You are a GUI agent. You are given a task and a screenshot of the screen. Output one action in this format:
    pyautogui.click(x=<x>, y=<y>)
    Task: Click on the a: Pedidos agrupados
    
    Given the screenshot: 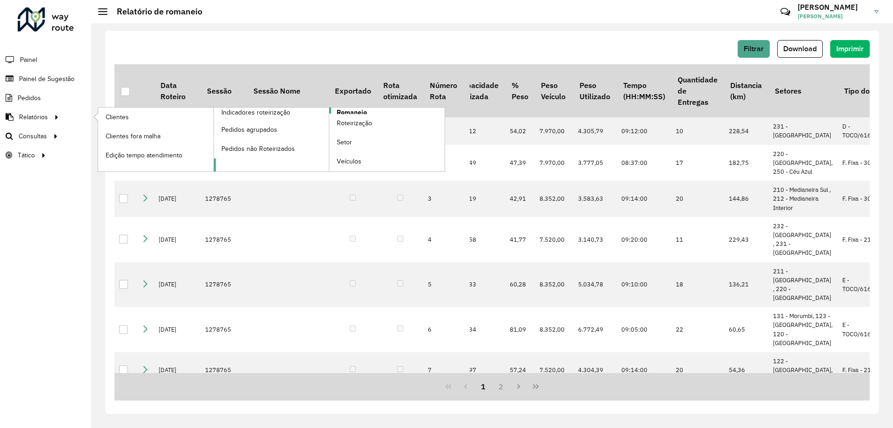 What is the action you would take?
    pyautogui.click(x=272, y=129)
    